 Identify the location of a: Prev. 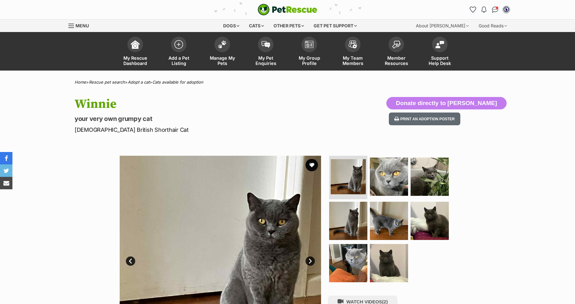
(131, 261).